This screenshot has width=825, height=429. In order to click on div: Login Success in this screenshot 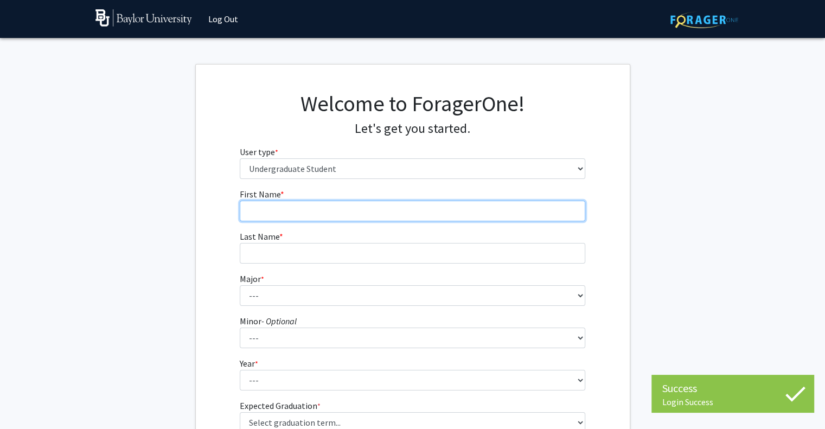, I will do `click(733, 402)`.